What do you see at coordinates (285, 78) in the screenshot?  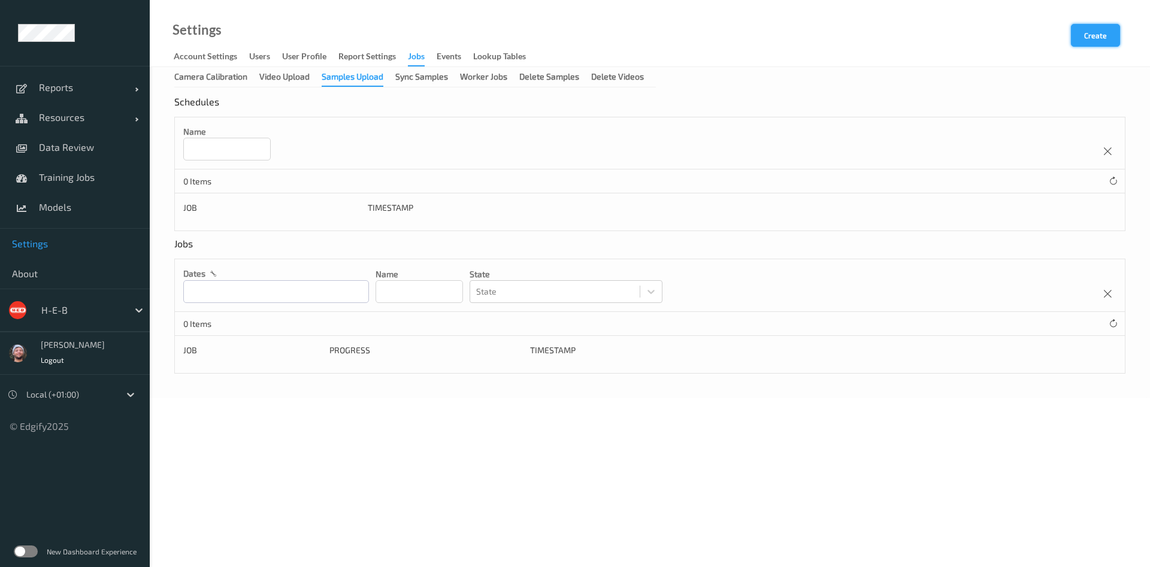 I see `div: Video Upload` at bounding box center [285, 78].